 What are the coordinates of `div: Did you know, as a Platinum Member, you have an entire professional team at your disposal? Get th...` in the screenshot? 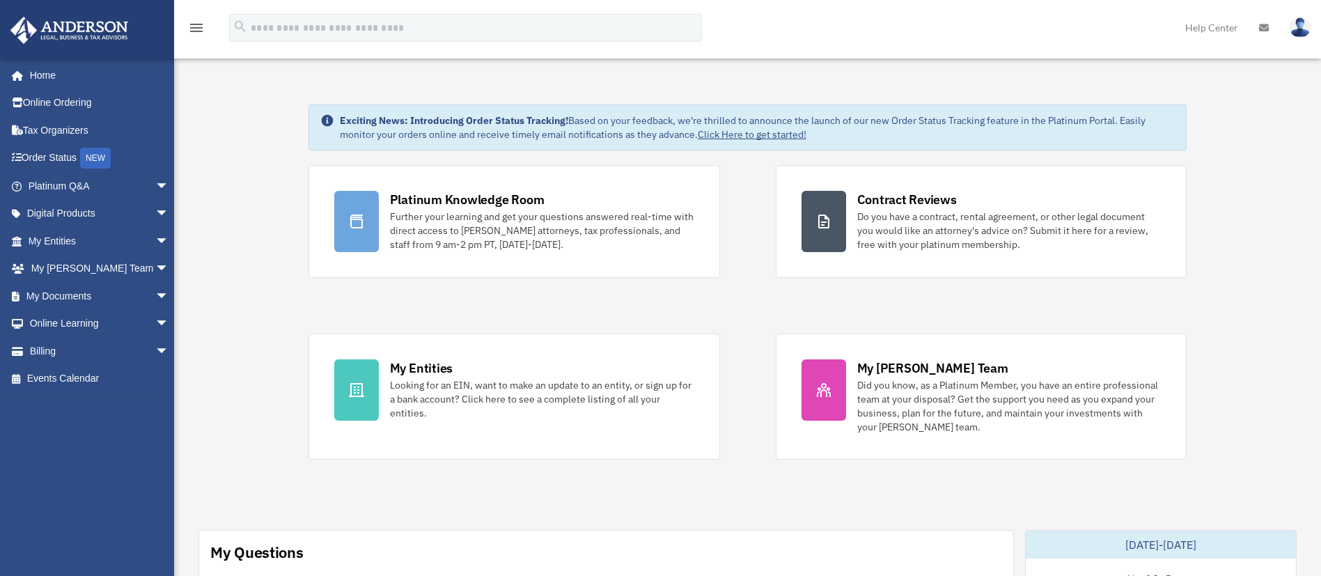 It's located at (1009, 406).